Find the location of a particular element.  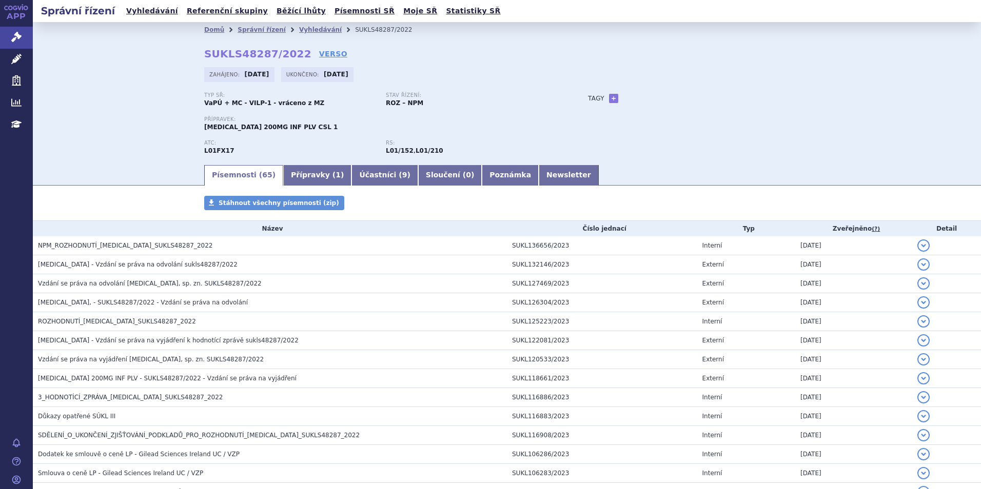

a: VERSO is located at coordinates (333, 54).